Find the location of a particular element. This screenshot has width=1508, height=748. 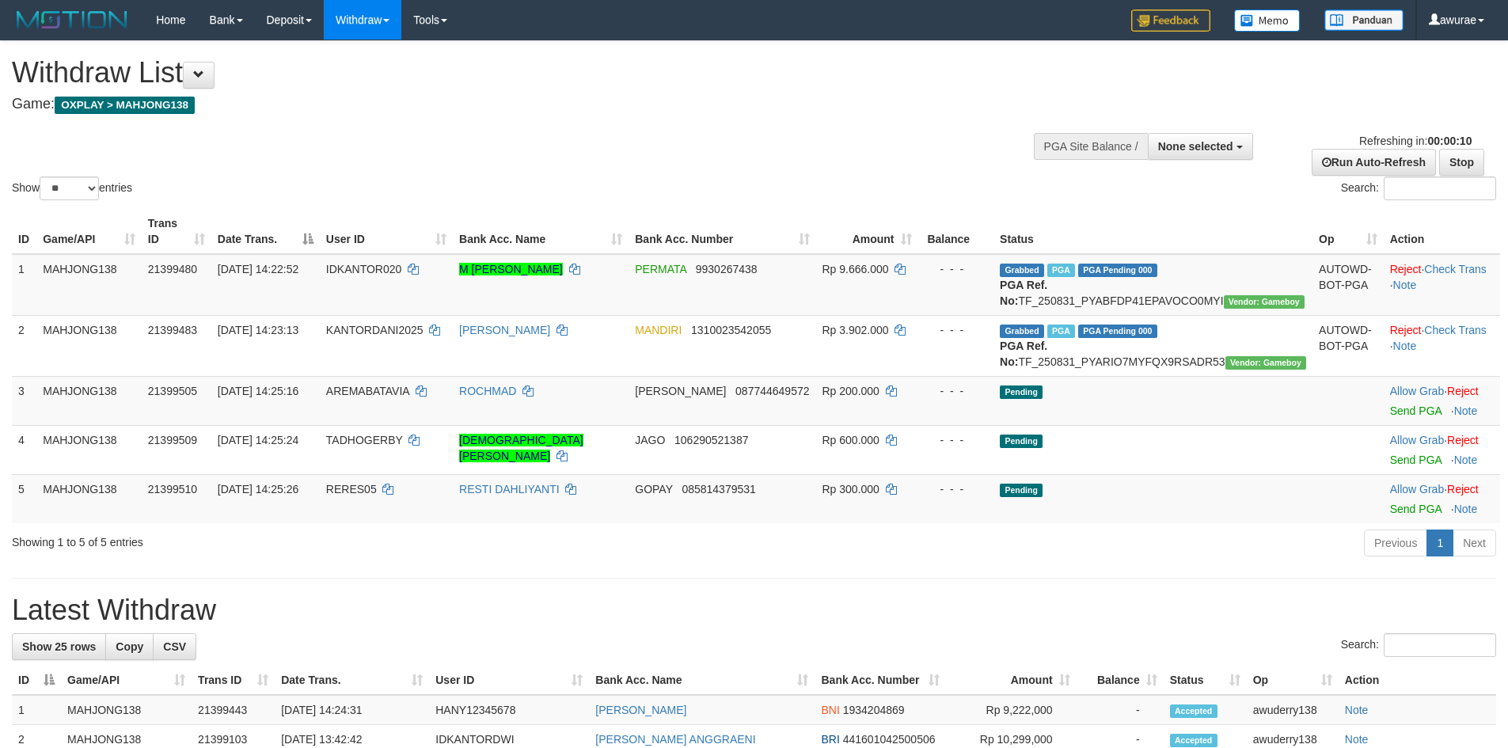

span: Rp 9.666.000 is located at coordinates (856, 269).